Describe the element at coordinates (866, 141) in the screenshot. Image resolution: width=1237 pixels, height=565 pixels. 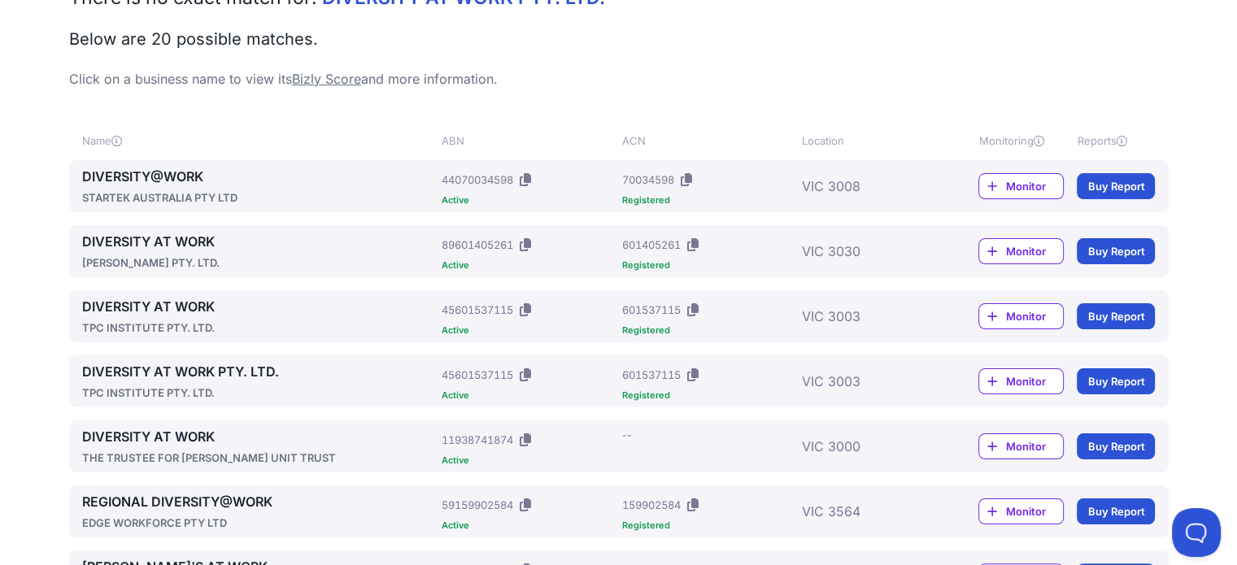
I see `div: Location` at that location.